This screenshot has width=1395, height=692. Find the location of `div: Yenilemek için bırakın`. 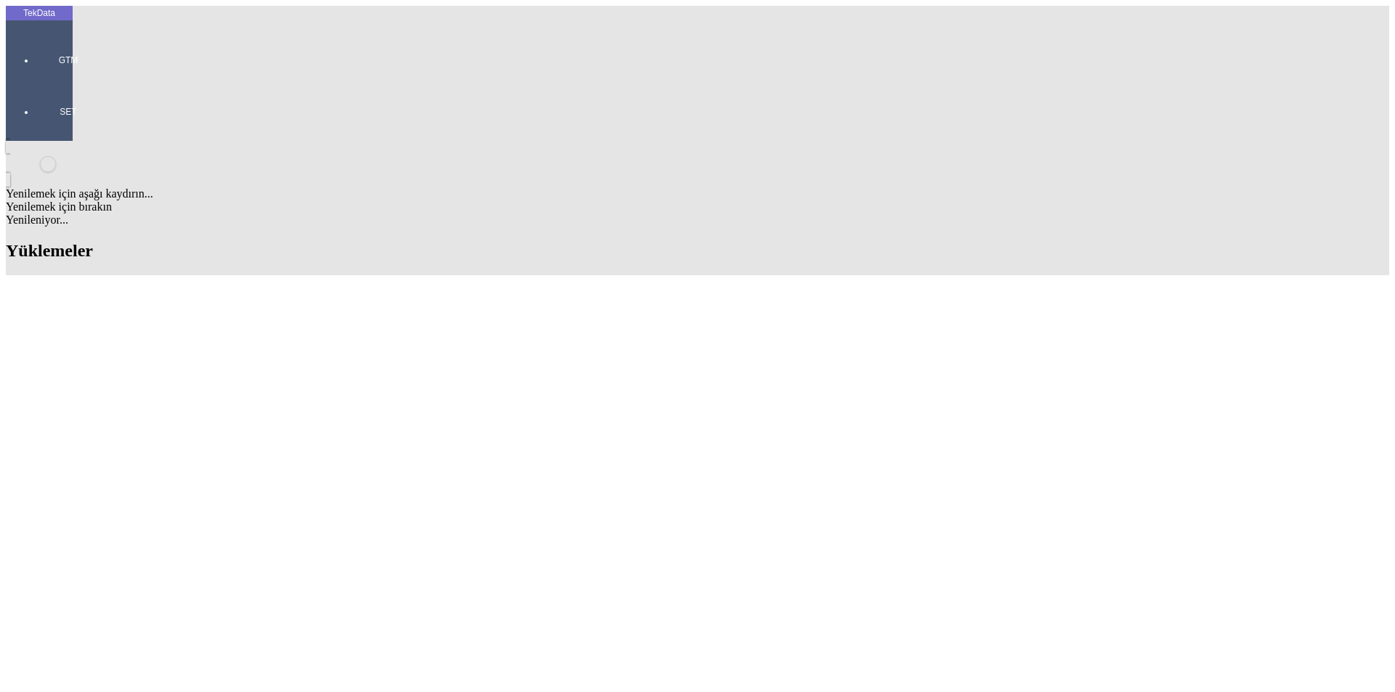

div: Yenilemek için bırakın is located at coordinates (697, 207).